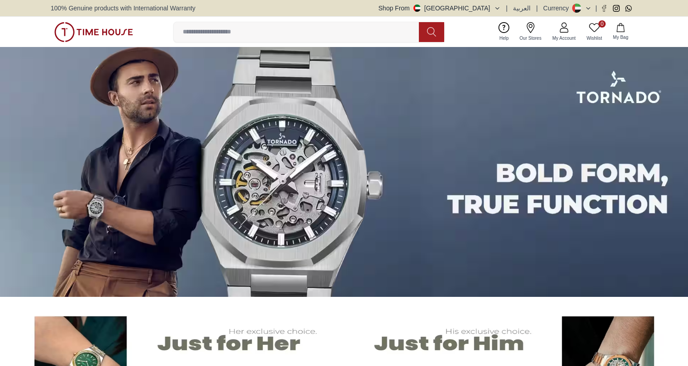 The height and width of the screenshot is (366, 688). I want to click on a: Help, so click(504, 32).